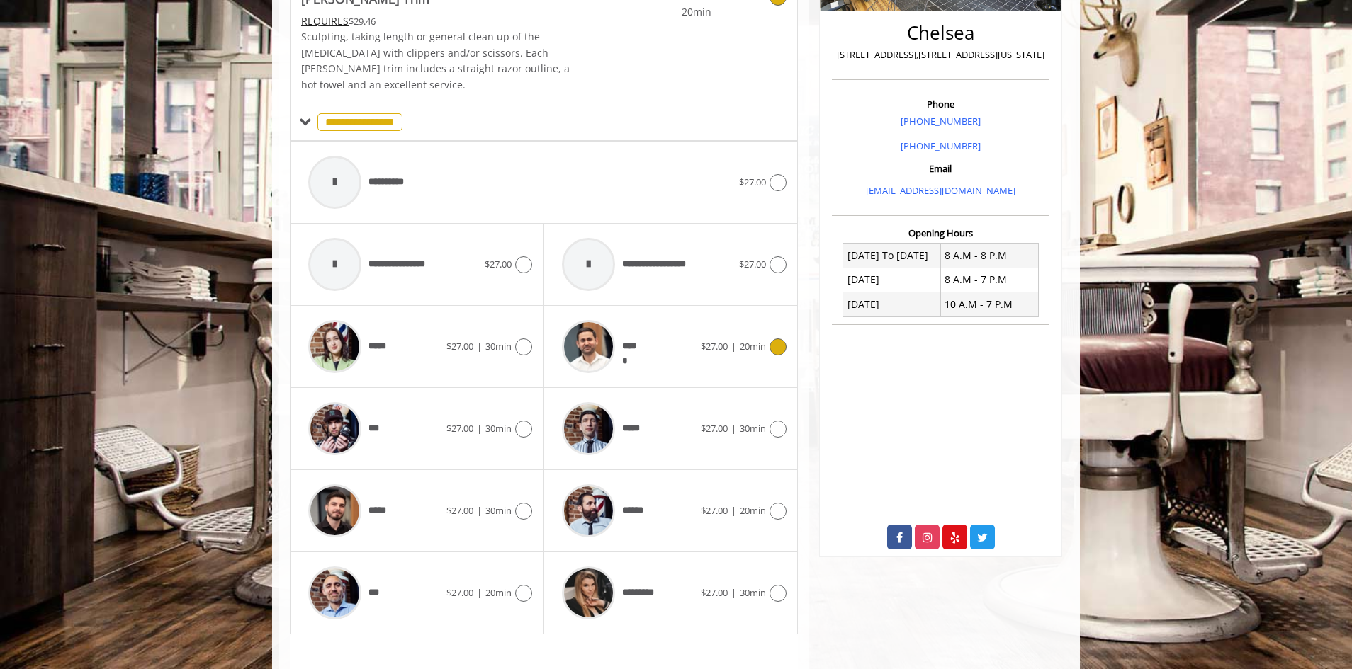 Image resolution: width=1352 pixels, height=669 pixels. What do you see at coordinates (989, 305) in the screenshot?
I see `td: 10 A.M - 7 P.M` at bounding box center [989, 305].